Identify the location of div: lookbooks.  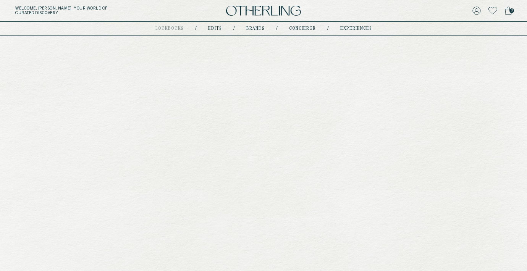
(170, 29).